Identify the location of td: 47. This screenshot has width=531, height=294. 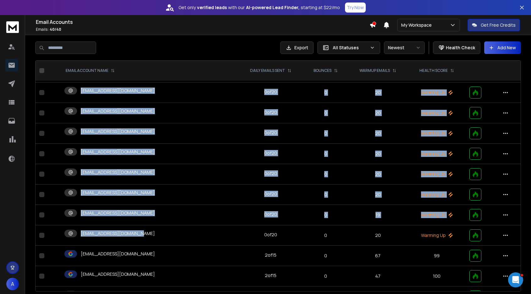
(378, 276).